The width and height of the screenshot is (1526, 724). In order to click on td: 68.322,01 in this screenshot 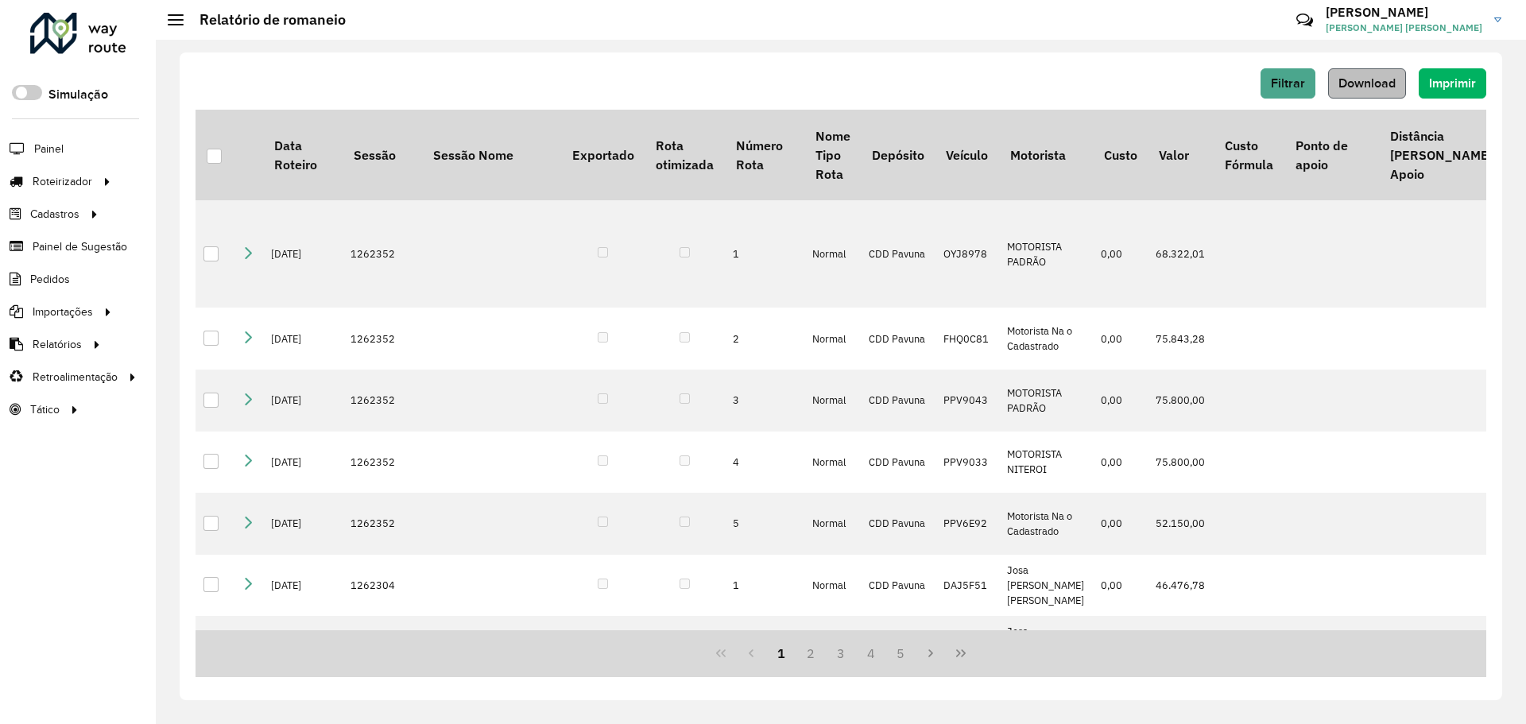, I will do `click(1180, 253)`.